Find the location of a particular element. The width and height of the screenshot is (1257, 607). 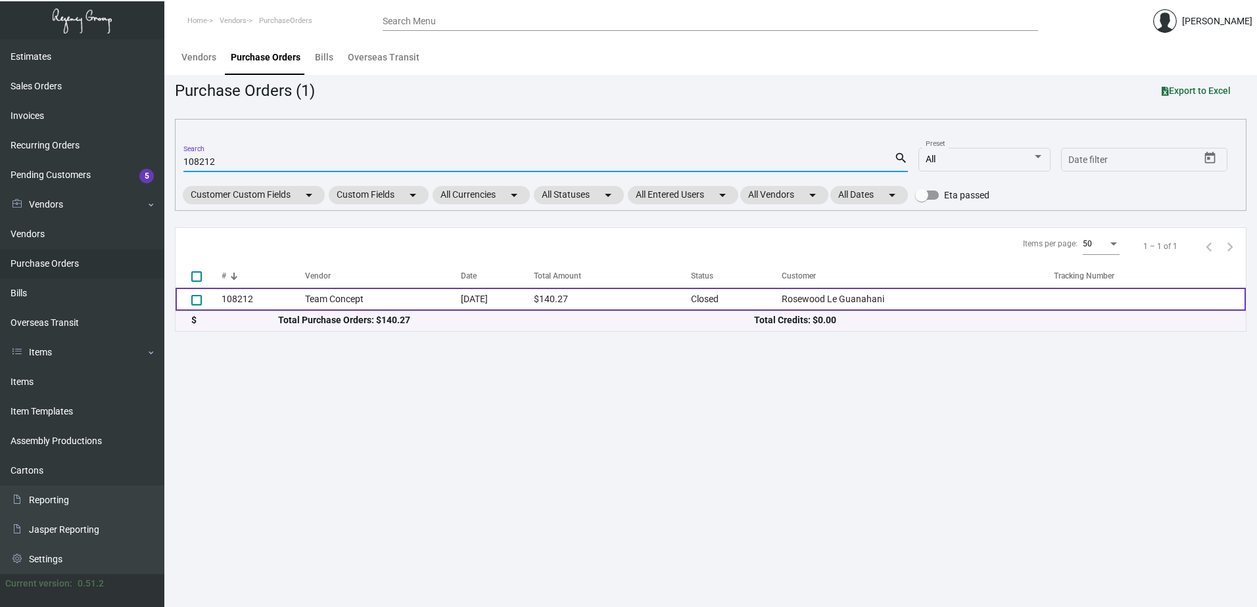

td: 108212 is located at coordinates (263, 299).